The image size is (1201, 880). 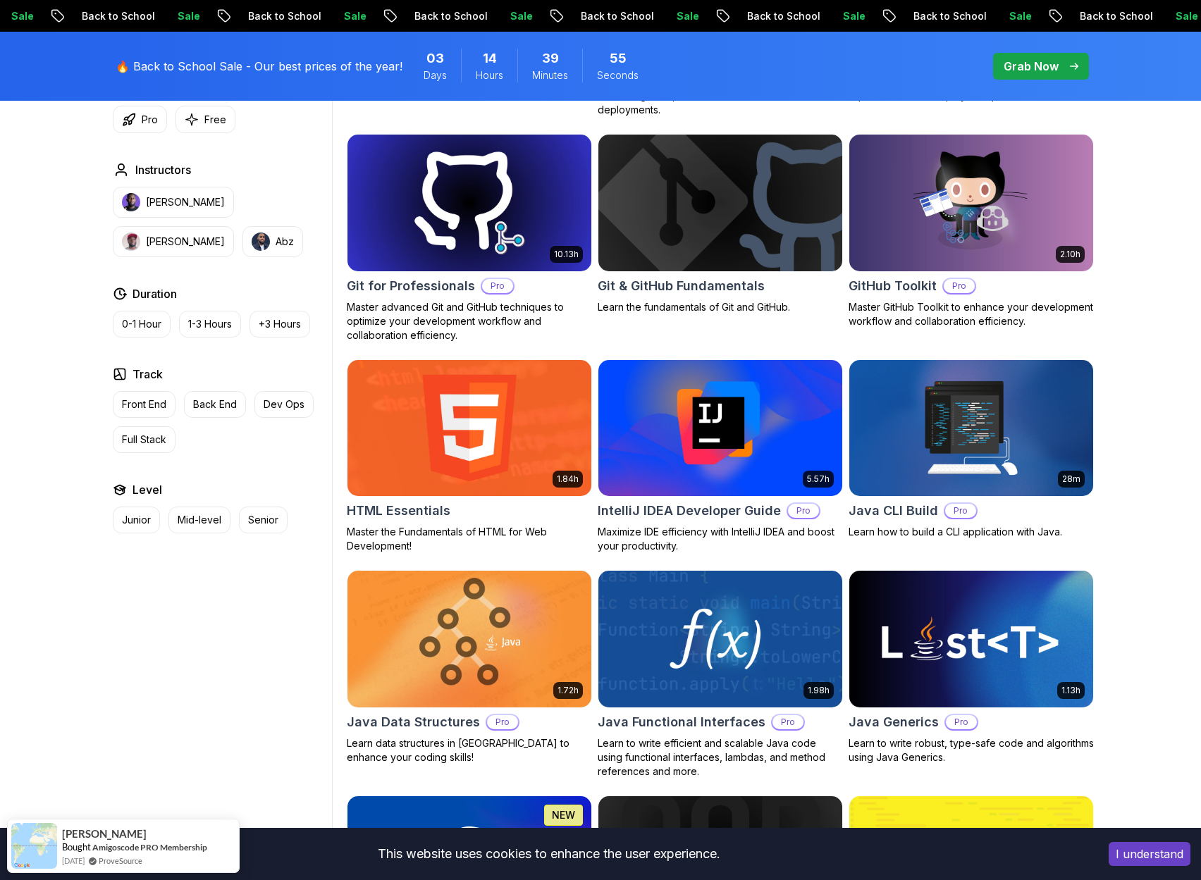 What do you see at coordinates (280, 324) in the screenshot?
I see `button: +3 Hours` at bounding box center [280, 324].